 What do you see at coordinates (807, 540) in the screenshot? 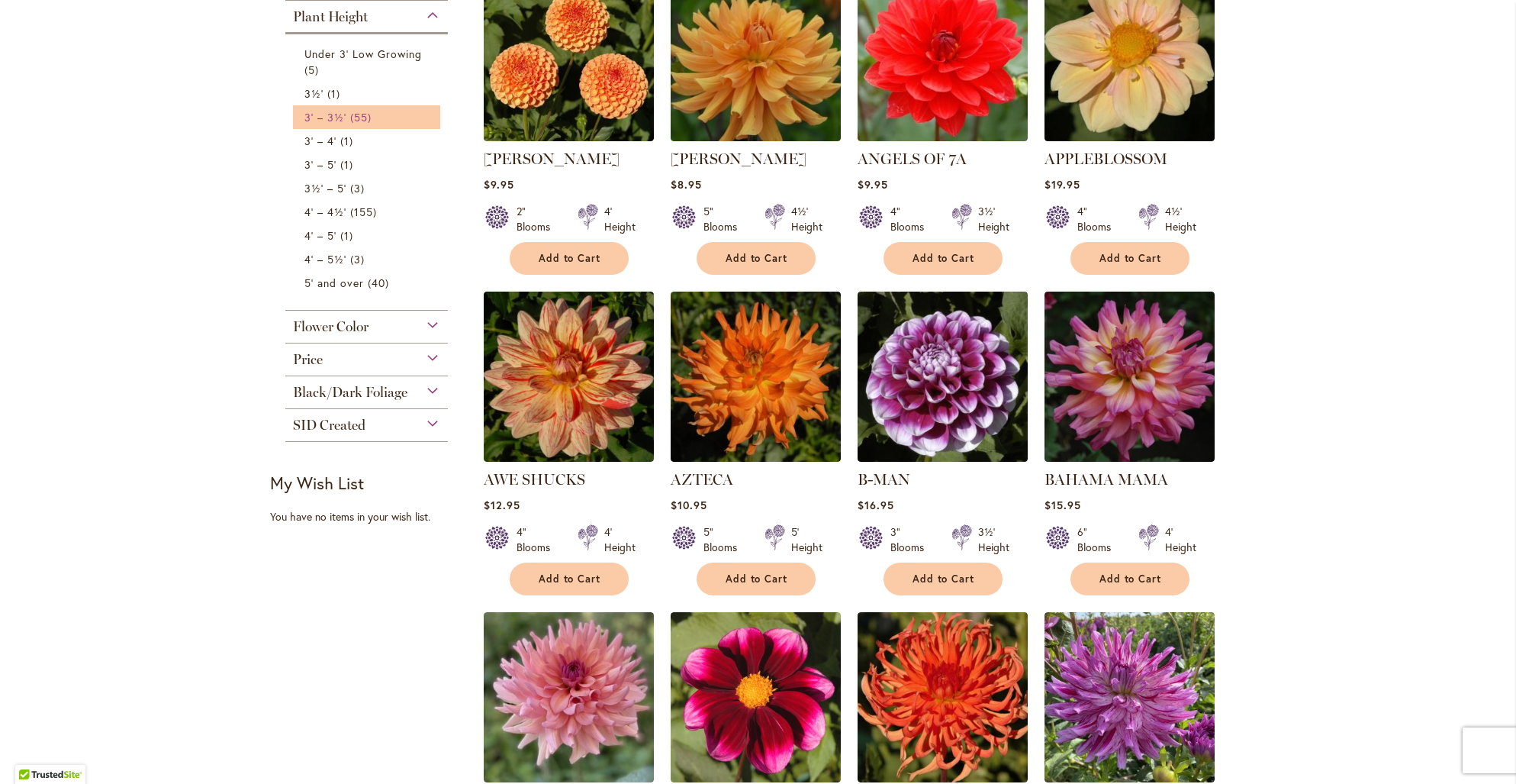
I see `div: 5' Height` at bounding box center [807, 540].